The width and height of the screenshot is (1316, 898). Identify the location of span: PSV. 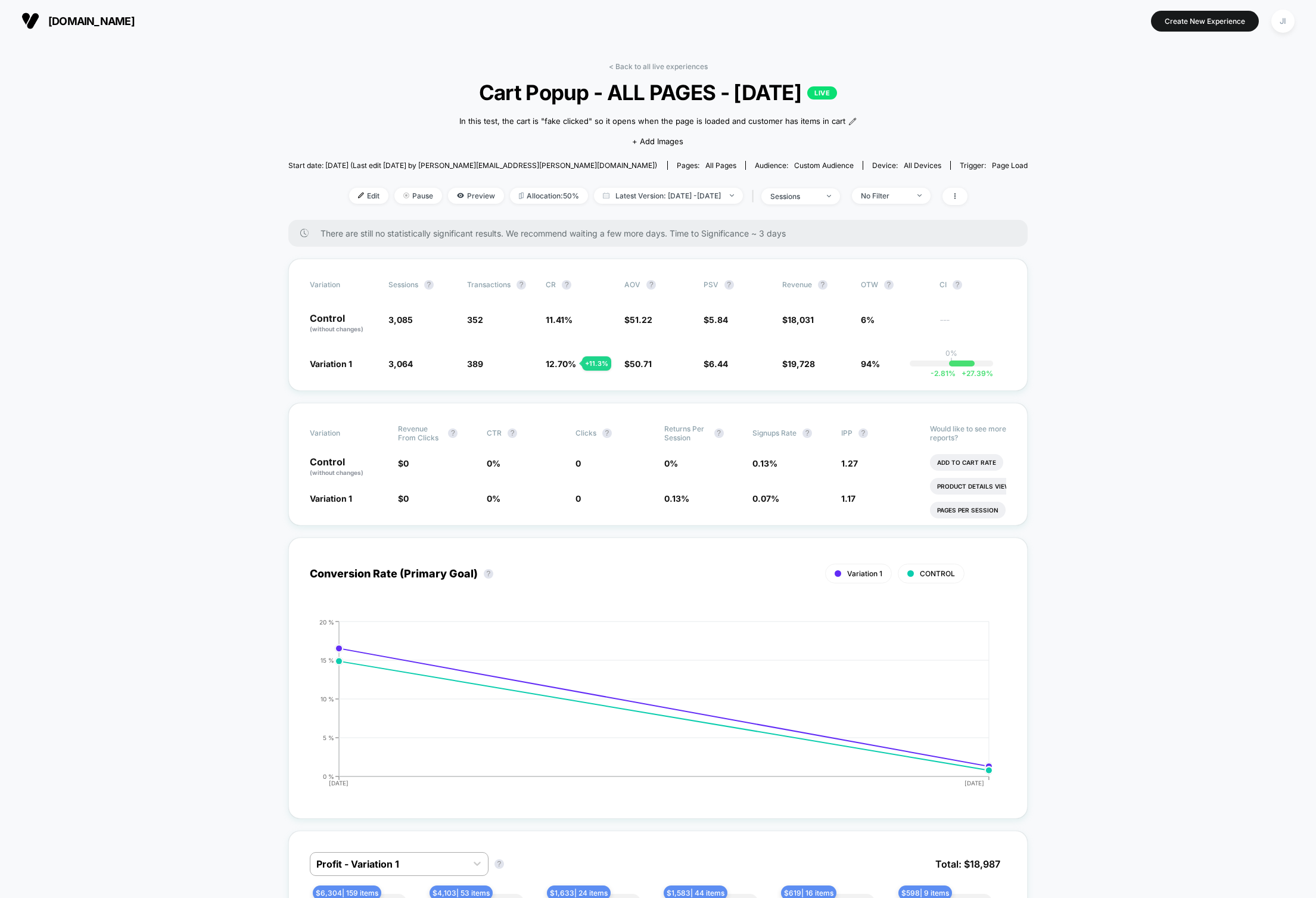
(711, 284).